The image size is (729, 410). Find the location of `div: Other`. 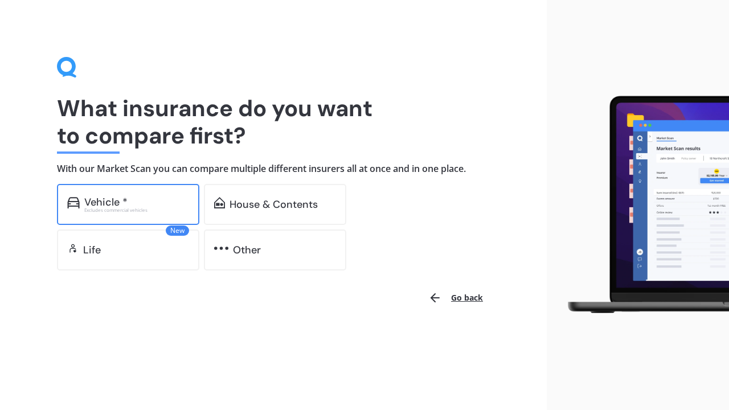

div: Other is located at coordinates (247, 250).